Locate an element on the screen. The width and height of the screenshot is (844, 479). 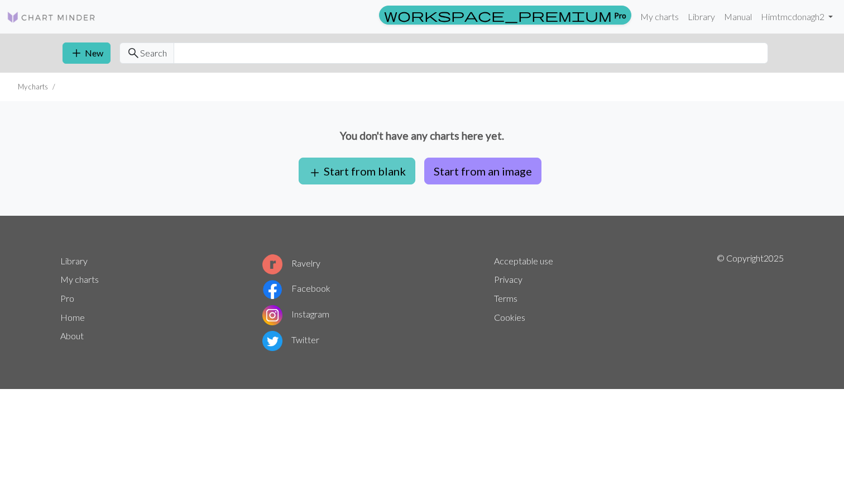
a: Acceptable use is located at coordinates (524, 260).